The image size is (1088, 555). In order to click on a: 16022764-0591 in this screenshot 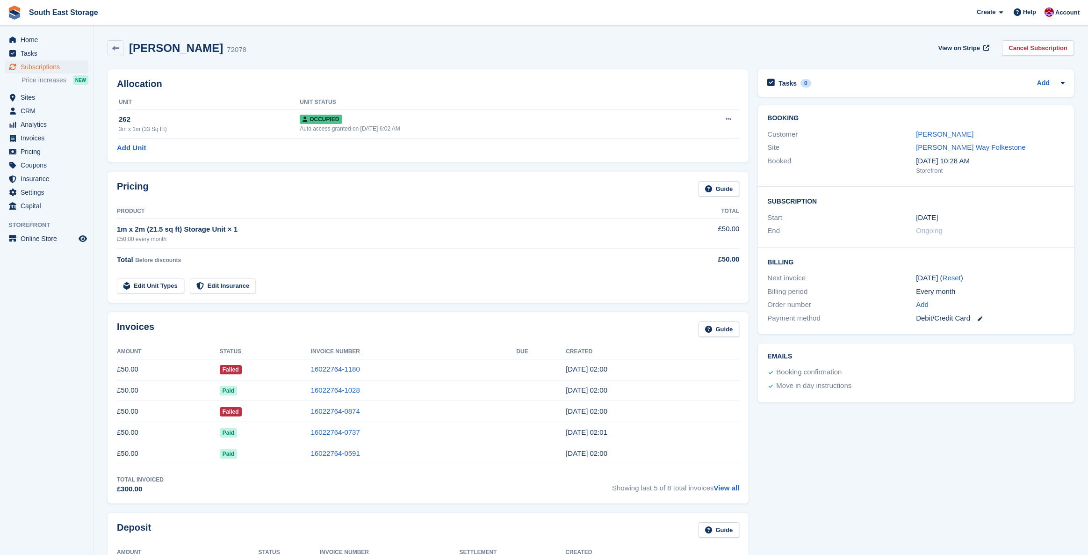, I will do `click(335, 453)`.